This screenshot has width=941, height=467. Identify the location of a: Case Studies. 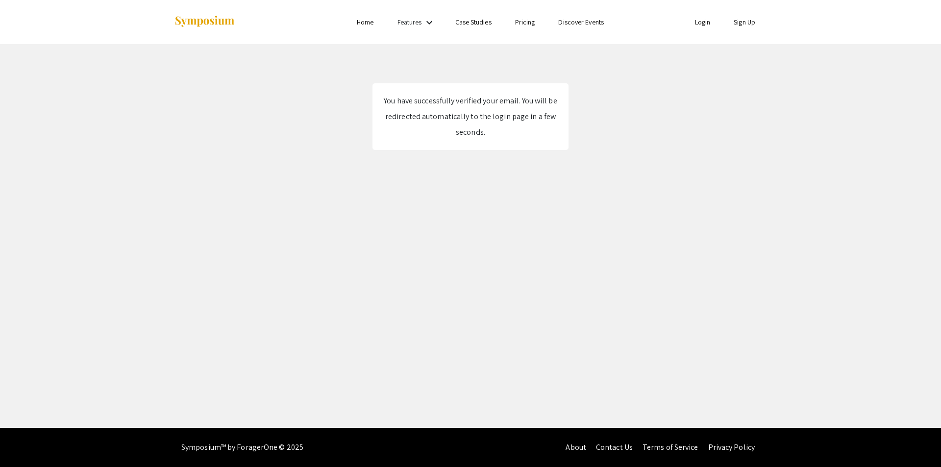
(473, 22).